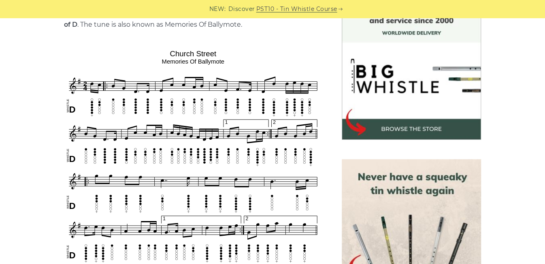  Describe the element at coordinates (297, 9) in the screenshot. I see `a: PST10 - Tin Whistle Course` at that location.